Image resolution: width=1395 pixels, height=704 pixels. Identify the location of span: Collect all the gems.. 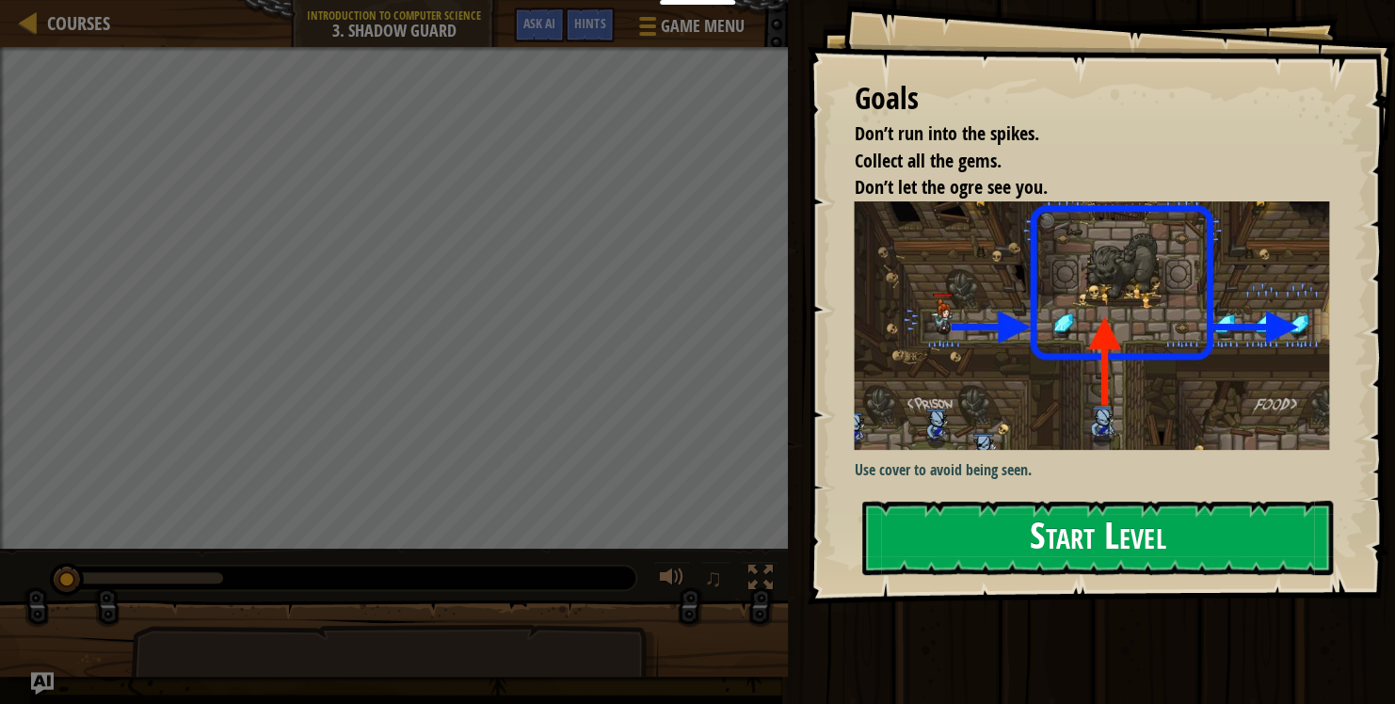
(927, 160).